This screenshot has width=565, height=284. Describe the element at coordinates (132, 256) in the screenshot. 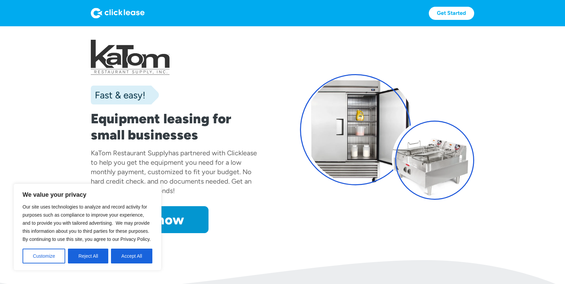

I see `button: Accept All` at that location.